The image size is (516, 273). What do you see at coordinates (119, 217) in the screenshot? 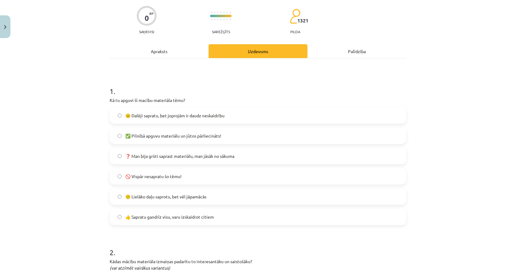
I see `input: 👍 Sapratu gandrīz visu, varu izskaidrot citiem` at bounding box center [119, 217].